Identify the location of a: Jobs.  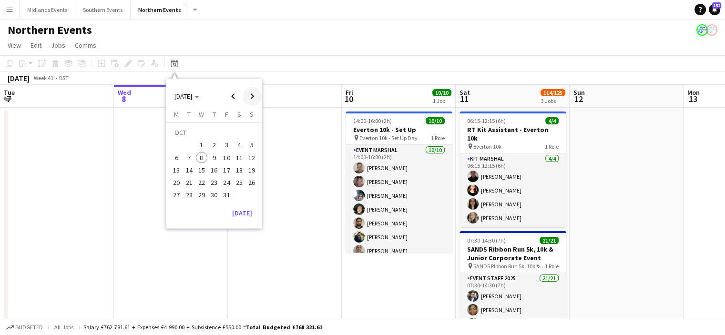
(58, 45).